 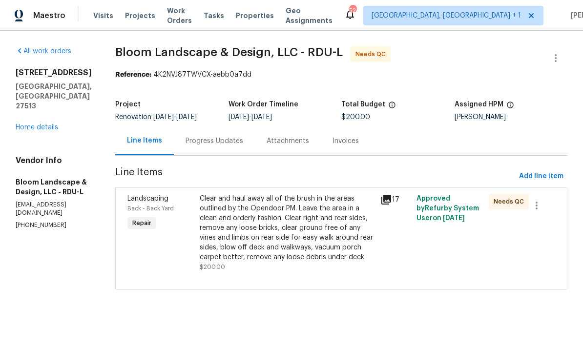 I want to click on div: Line Items, so click(x=145, y=141).